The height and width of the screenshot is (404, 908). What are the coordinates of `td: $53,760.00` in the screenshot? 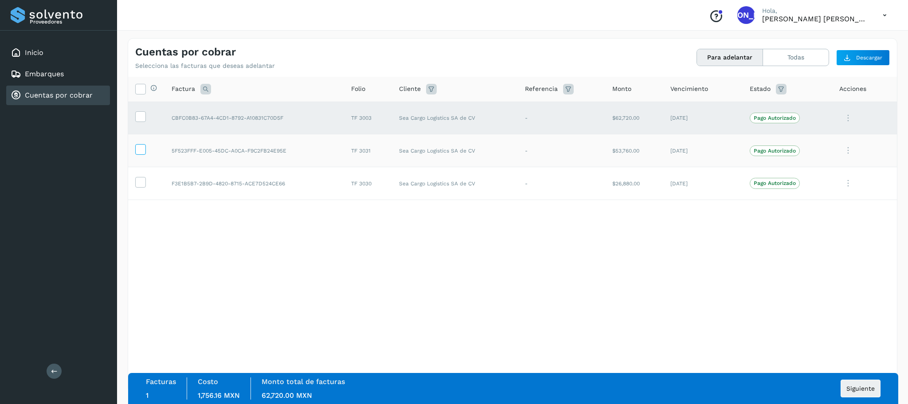 It's located at (634, 151).